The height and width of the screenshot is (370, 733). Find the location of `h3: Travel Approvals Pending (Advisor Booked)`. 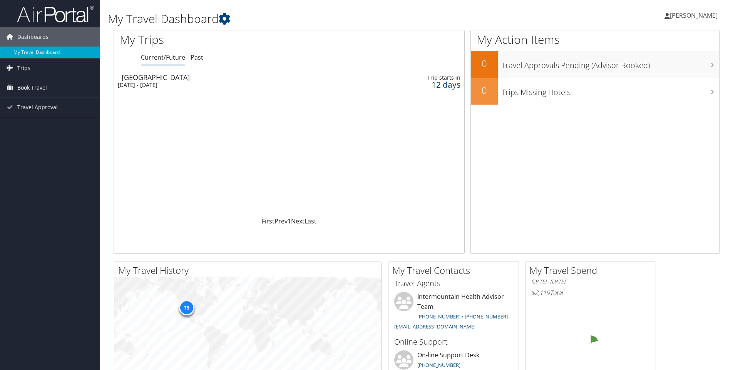

h3: Travel Approvals Pending (Advisor Booked) is located at coordinates (610, 63).